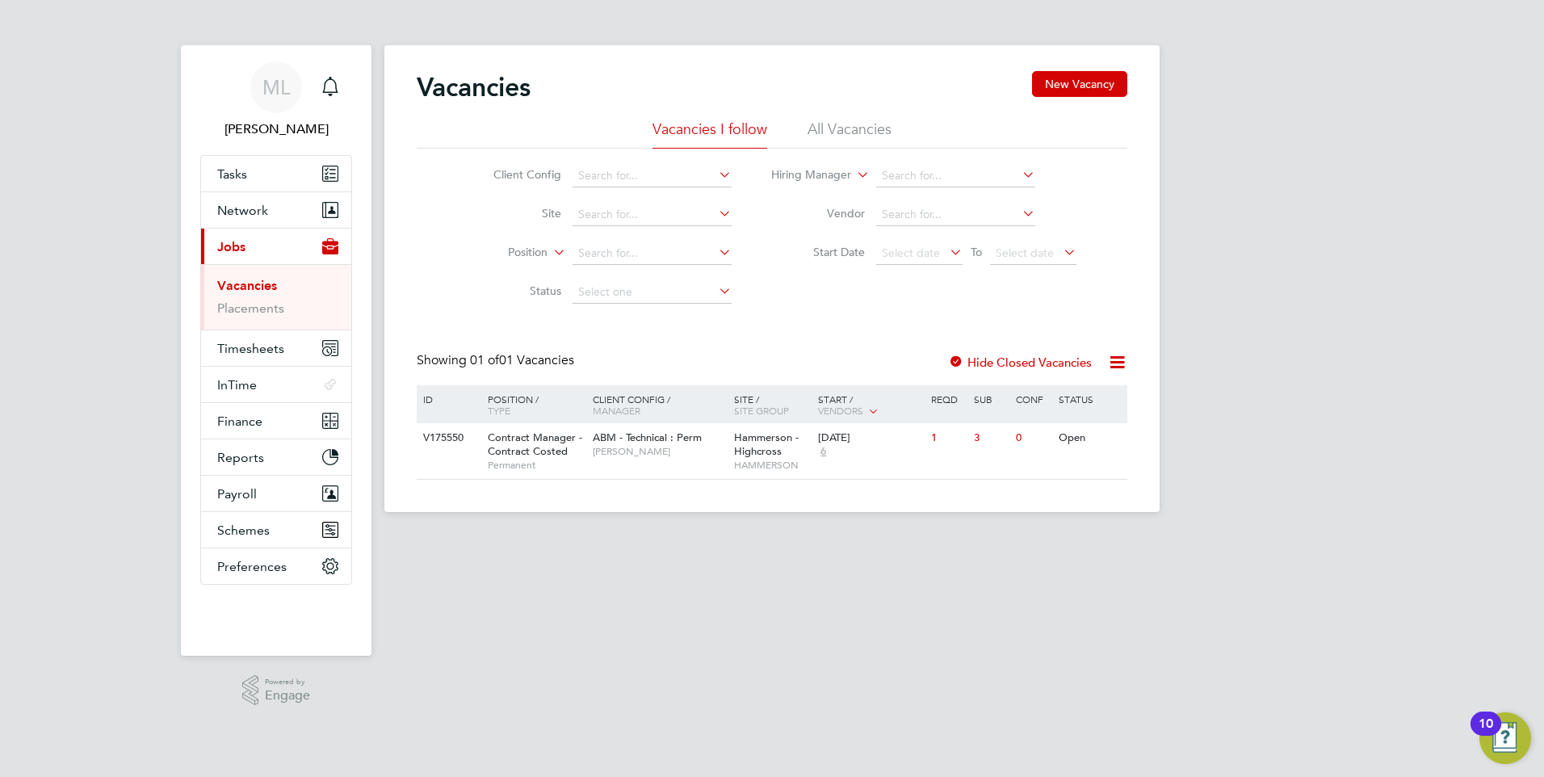 The image size is (1544, 777). What do you see at coordinates (948, 399) in the screenshot?
I see `div: Reqd` at bounding box center [948, 399].